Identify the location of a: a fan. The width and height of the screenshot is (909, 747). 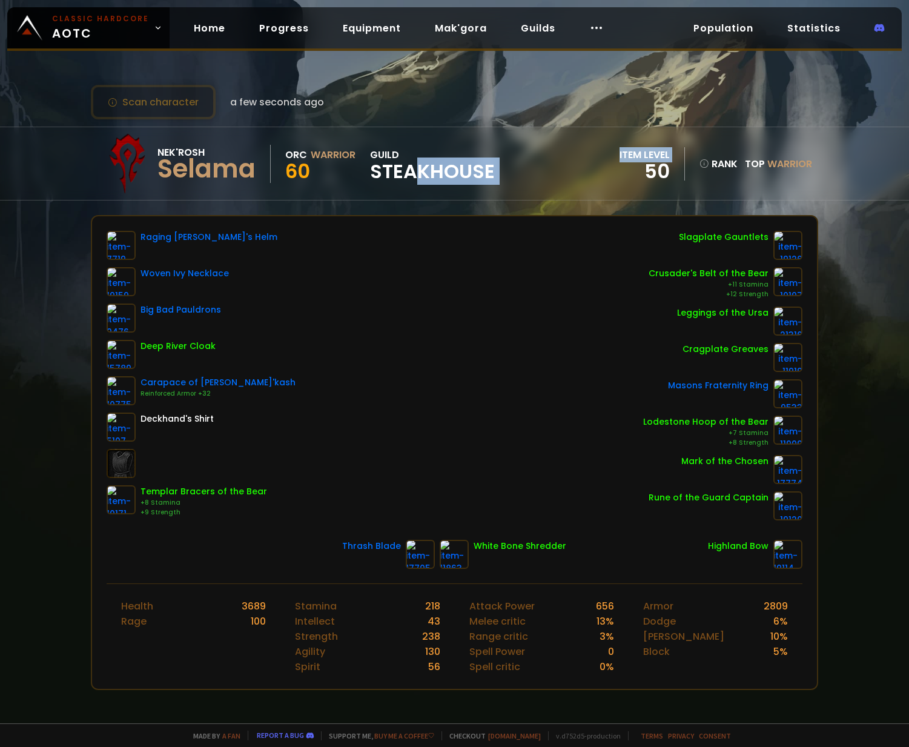
(231, 735).